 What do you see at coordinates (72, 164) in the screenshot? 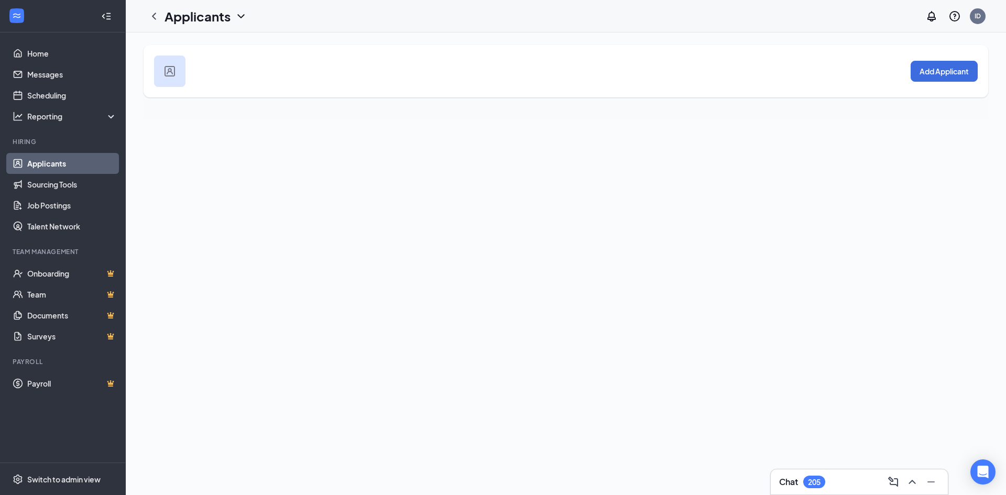
I see `a: Applicants` at bounding box center [72, 164].